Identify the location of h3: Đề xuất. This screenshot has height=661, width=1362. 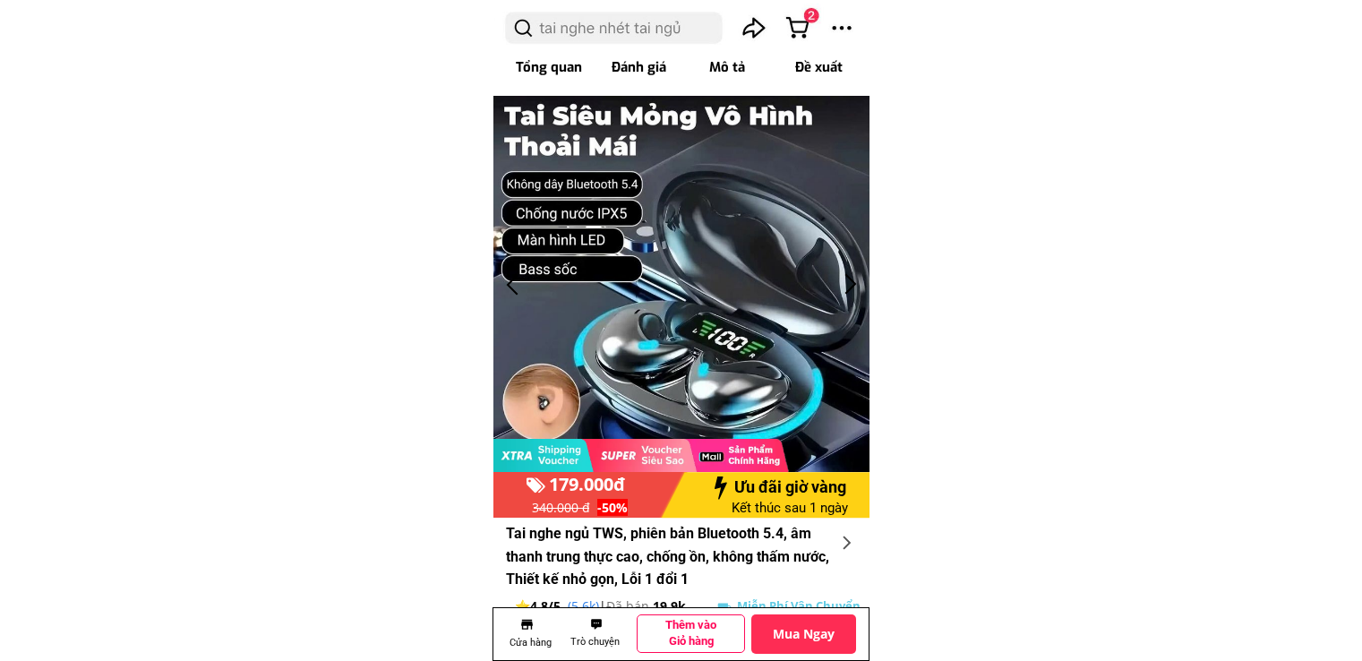
(819, 67).